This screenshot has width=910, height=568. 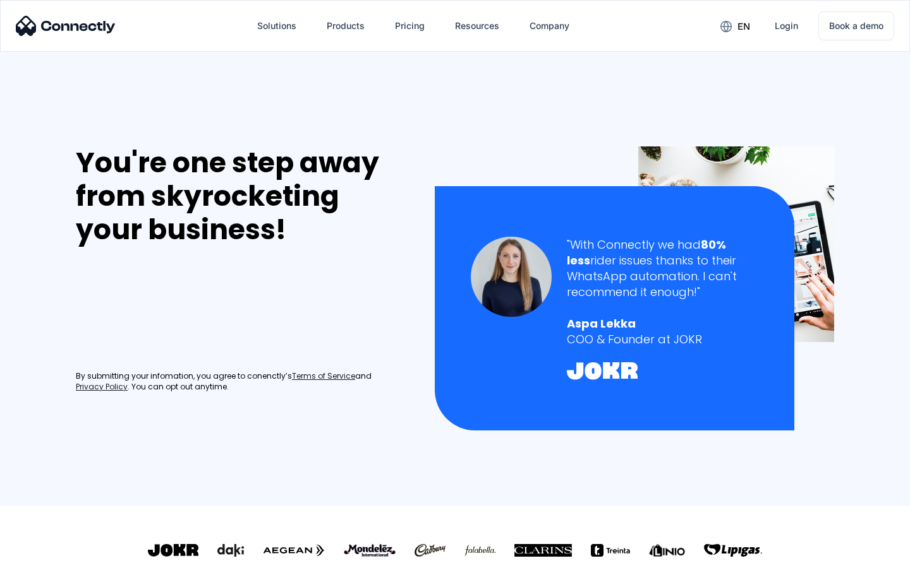 I want to click on div: You're one step away from skyrocketing your business!, so click(x=242, y=196).